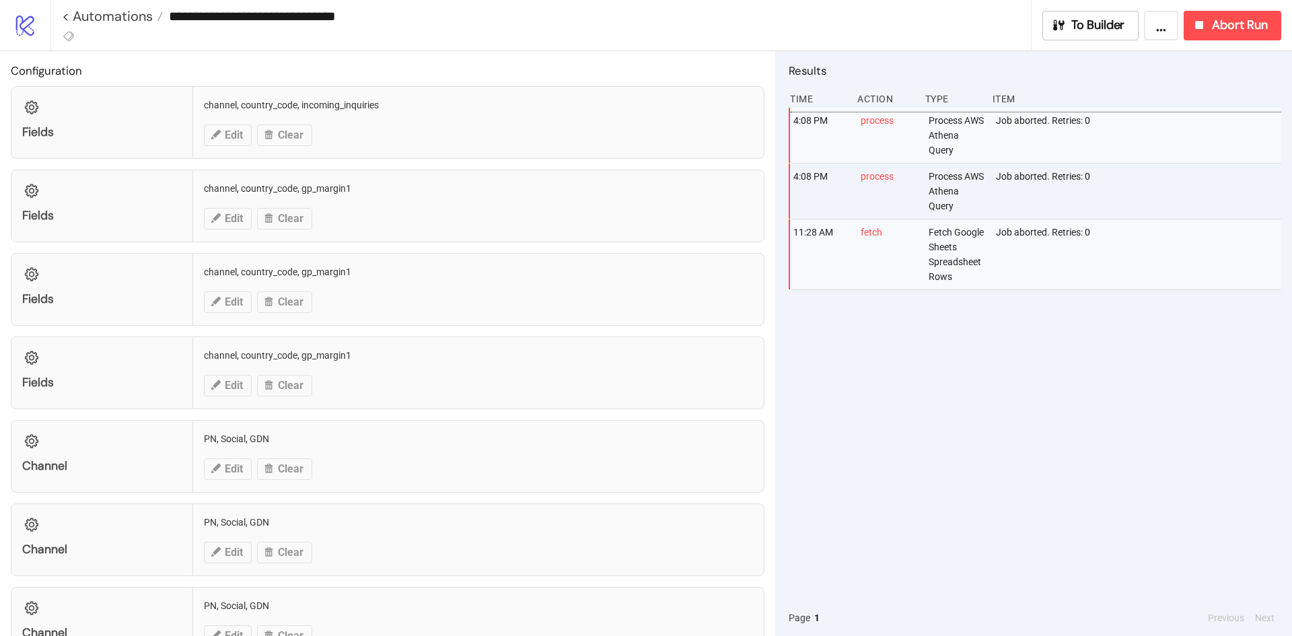 Image resolution: width=1292 pixels, height=636 pixels. What do you see at coordinates (818, 99) in the screenshot?
I see `div: Time` at bounding box center [818, 99].